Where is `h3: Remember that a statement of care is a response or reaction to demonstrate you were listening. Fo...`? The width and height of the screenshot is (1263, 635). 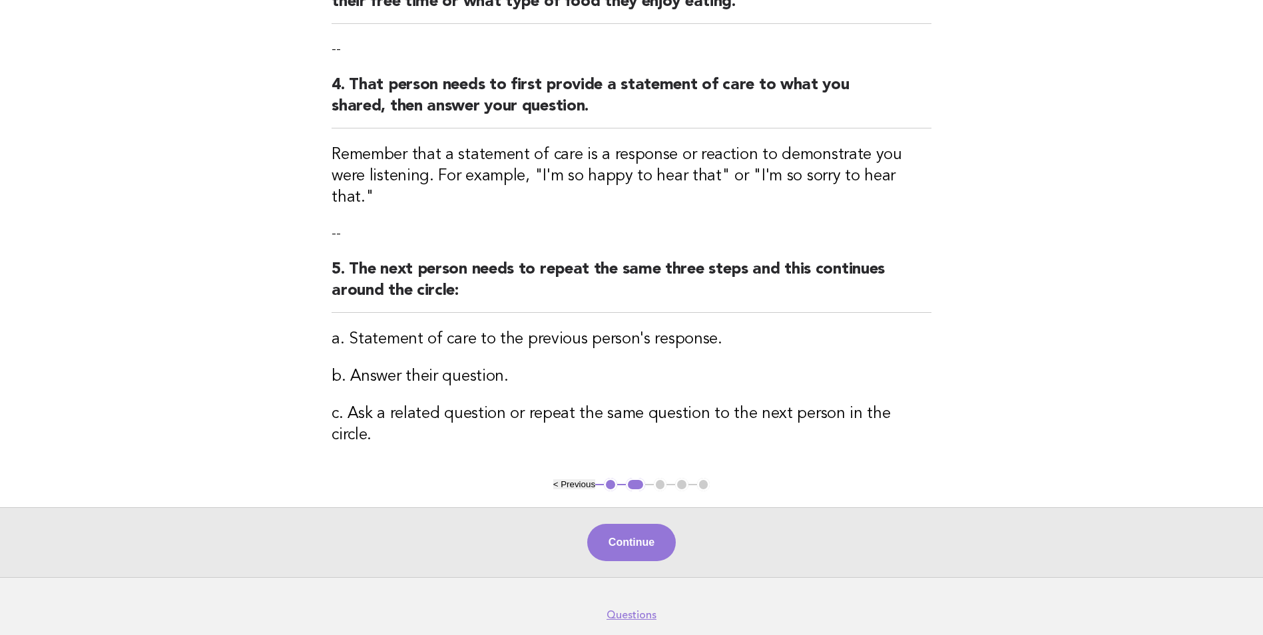
h3: Remember that a statement of care is a response or reaction to demonstrate you were listening. Fo... is located at coordinates (631, 176).